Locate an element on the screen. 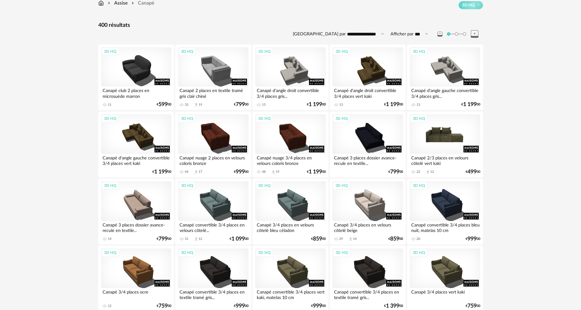 Image resolution: width=581 pixels, height=310 pixels. a: 3D HQ Canapé nuage 2 places en velours coloris bronze 44 Download icon 17 €99900 is located at coordinates (213, 145).